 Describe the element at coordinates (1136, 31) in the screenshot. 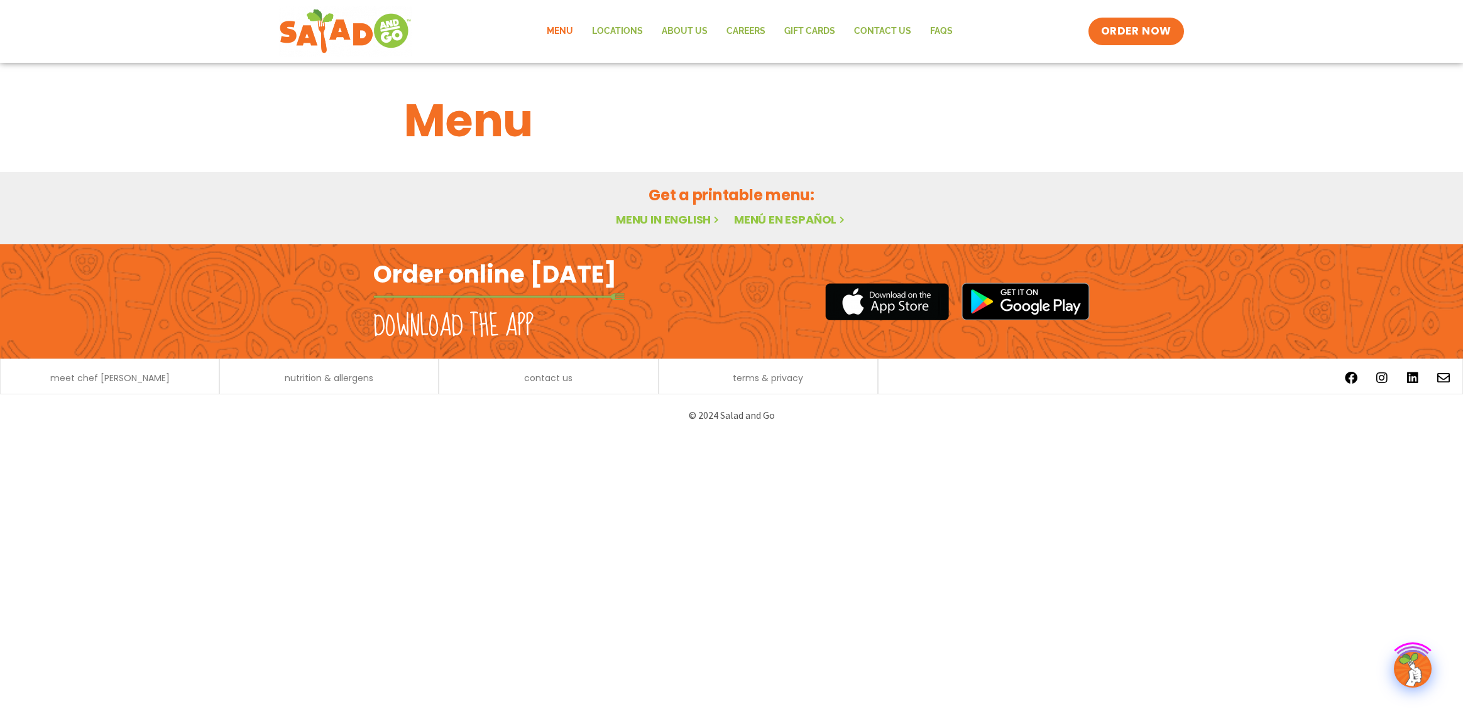

I see `a: ORDER NOW` at that location.